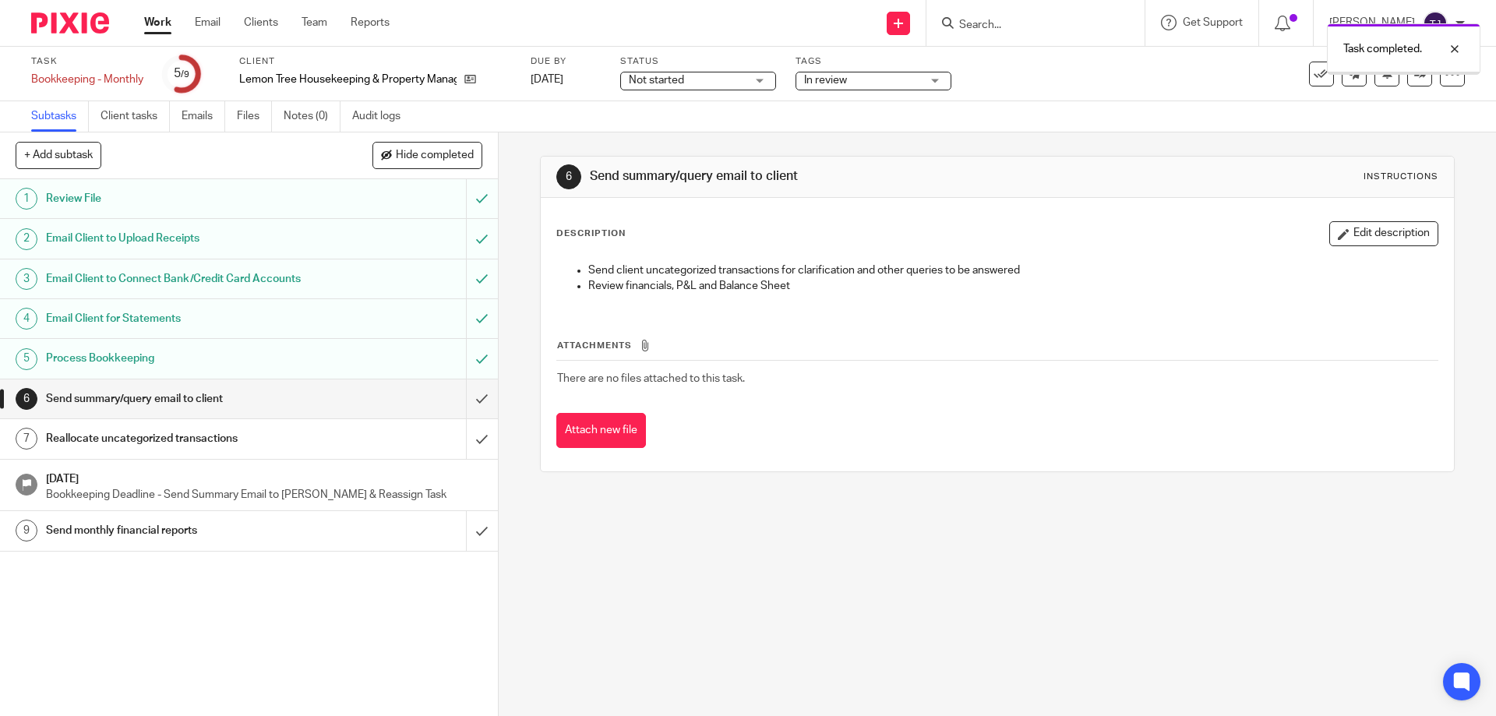 This screenshot has width=1496, height=716. I want to click on label: Status, so click(698, 62).